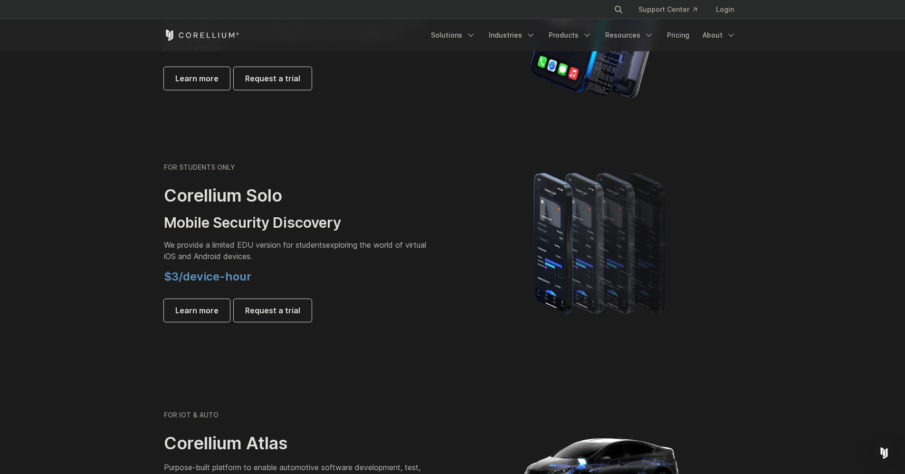  Describe the element at coordinates (725, 9) in the screenshot. I see `a: Login` at that location.